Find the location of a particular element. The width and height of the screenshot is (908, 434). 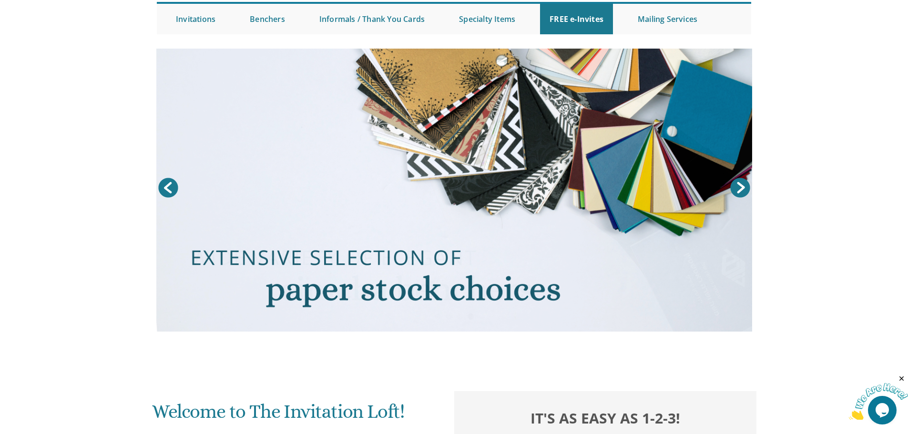

a: FREE e-Invites is located at coordinates (576, 19).